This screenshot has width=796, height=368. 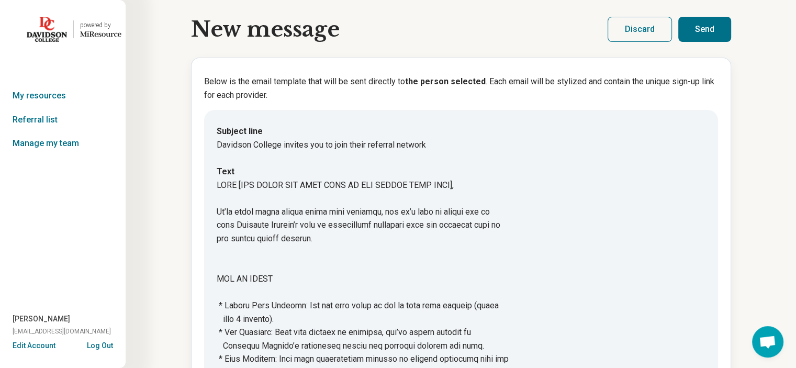 What do you see at coordinates (461, 88) in the screenshot?
I see `p: Below is the email template that will be sent directly to . Each email will be stylized and conta...` at bounding box center [461, 88].